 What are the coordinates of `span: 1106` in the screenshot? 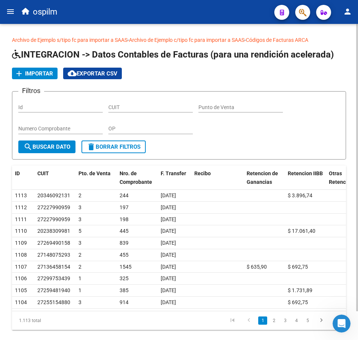 It's located at (21, 278).